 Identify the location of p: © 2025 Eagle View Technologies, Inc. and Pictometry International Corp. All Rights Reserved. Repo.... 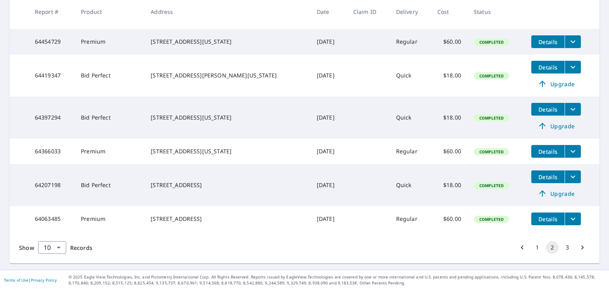
(337, 280).